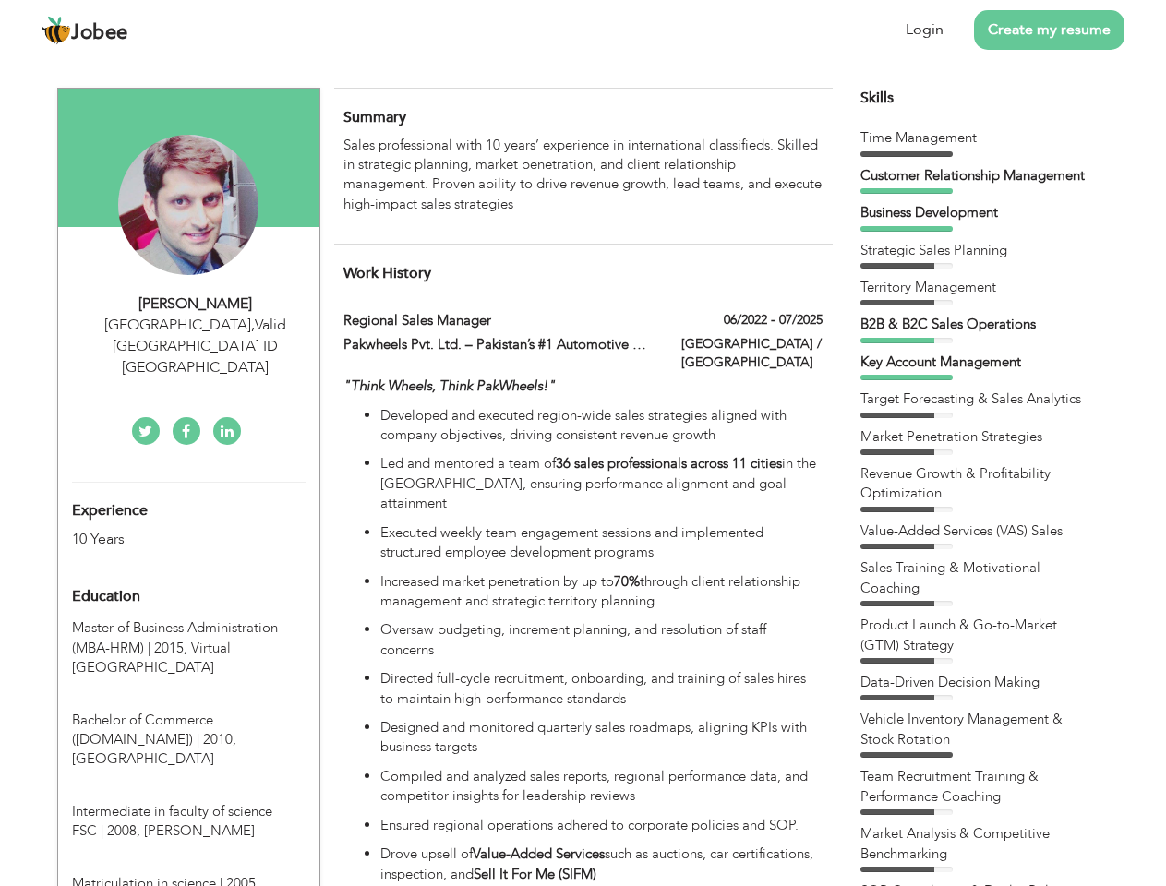 This screenshot has width=1166, height=886. What do you see at coordinates (499, 344) in the screenshot?
I see `label: Pakwheels Pvt. Ltd. – Pakistan’s #1 Automotive Platform |` at bounding box center [499, 344].